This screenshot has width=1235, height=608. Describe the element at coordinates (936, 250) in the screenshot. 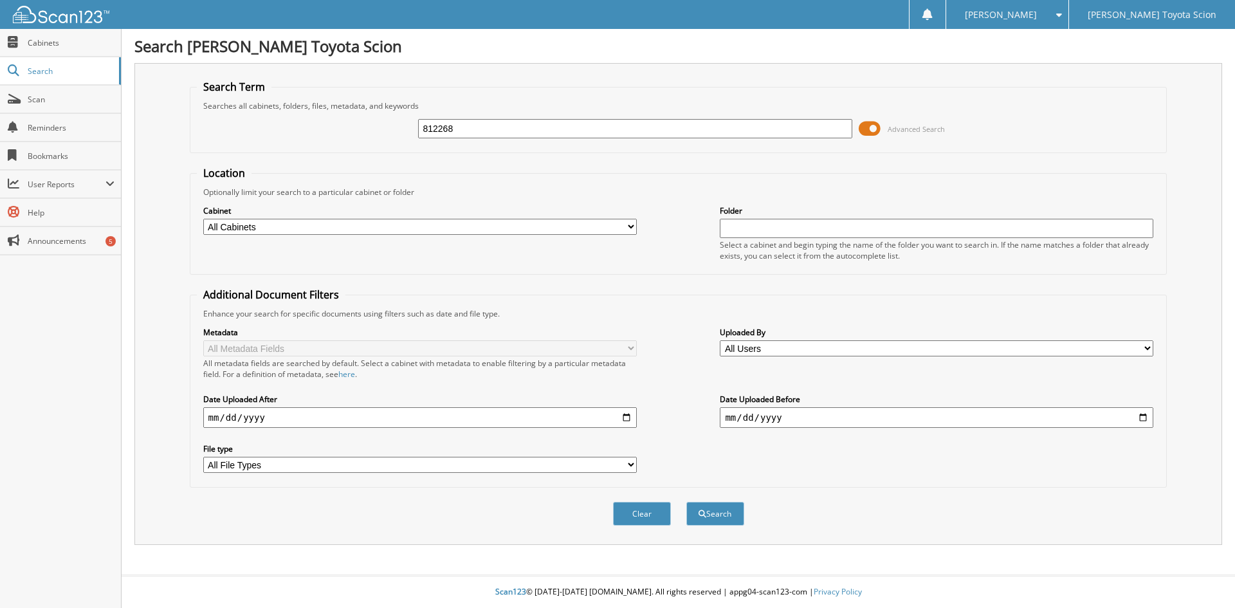

I see `div: Select a cabinet and begin typing the name of the folder you want to search in. If the name match...` at that location.